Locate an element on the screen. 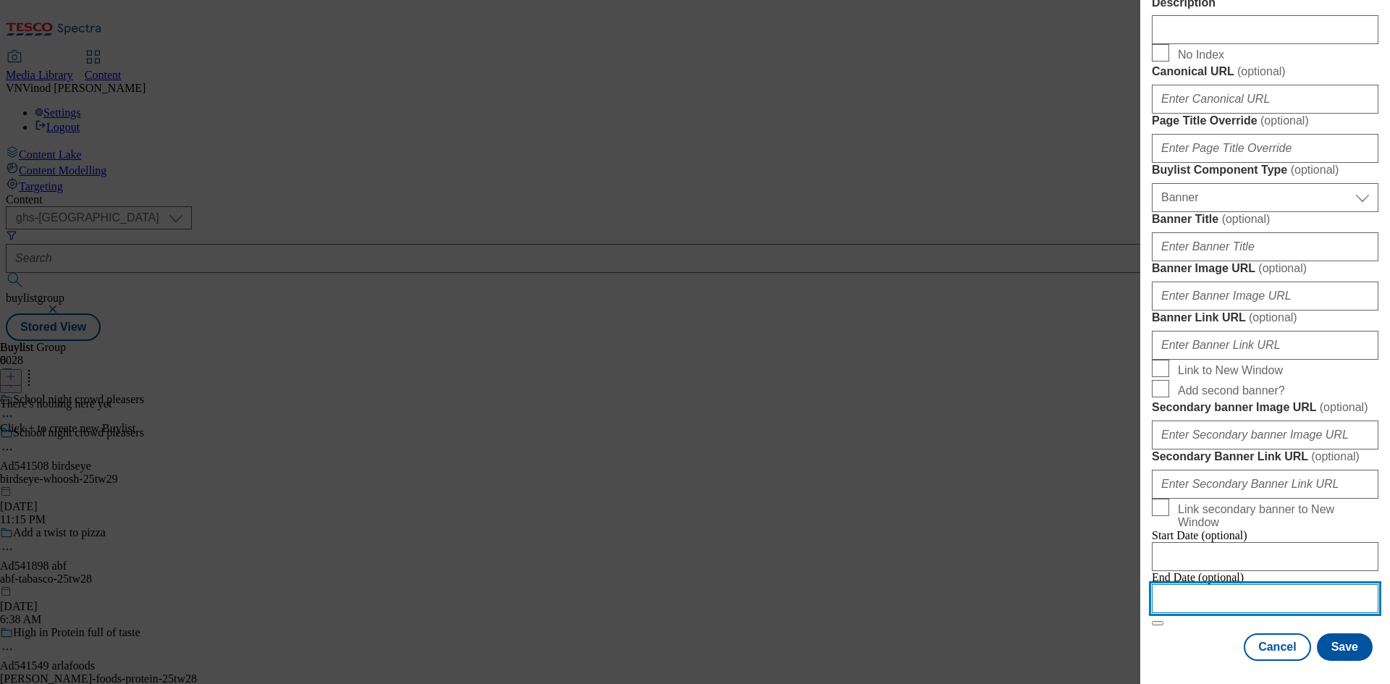 This screenshot has width=1390, height=684. span: Start Date (optional) is located at coordinates (1200, 535).